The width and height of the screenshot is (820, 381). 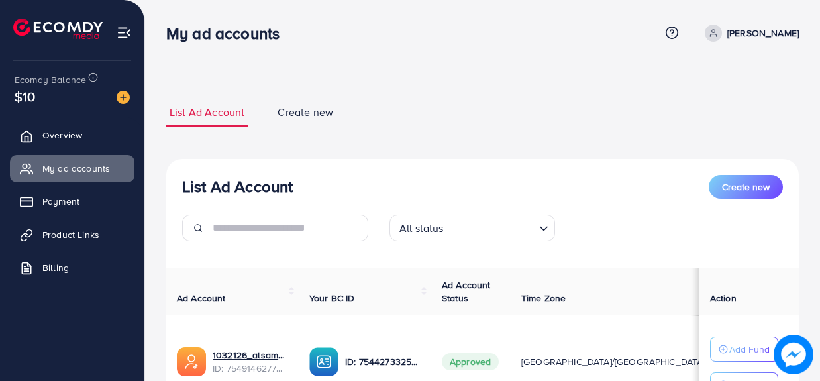 What do you see at coordinates (467, 292) in the screenshot?
I see `span: Ad Account Status` at bounding box center [467, 292].